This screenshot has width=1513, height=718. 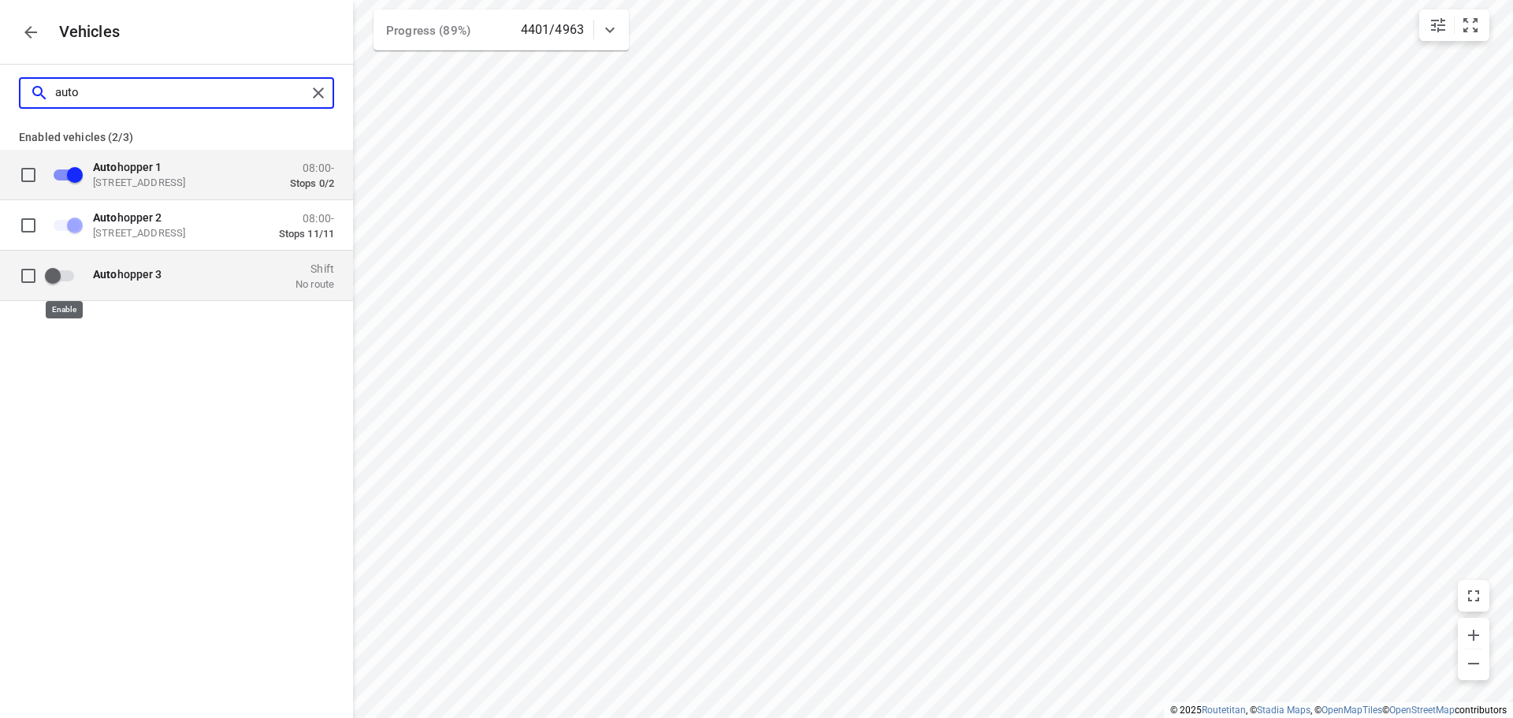 I want to click on a: Stadia Maps, so click(x=1284, y=710).